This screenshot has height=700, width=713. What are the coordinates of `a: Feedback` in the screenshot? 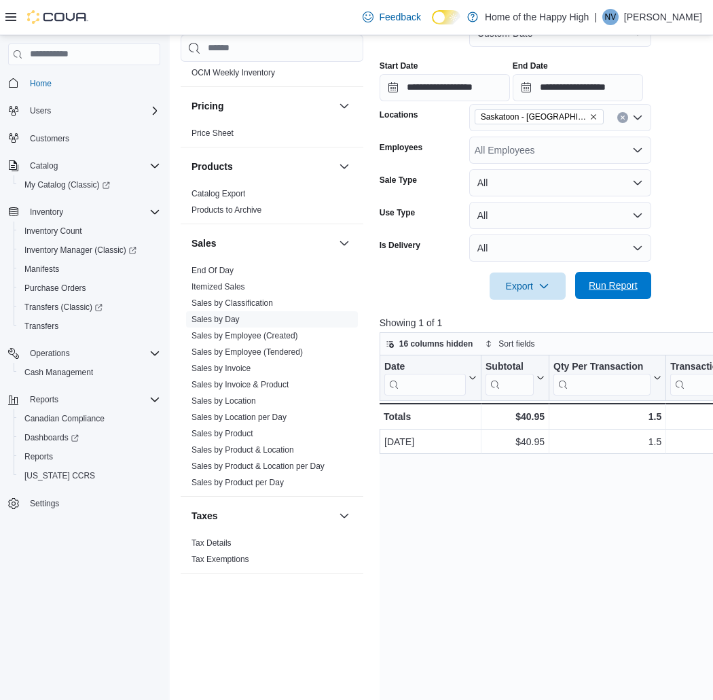 It's located at (391, 17).